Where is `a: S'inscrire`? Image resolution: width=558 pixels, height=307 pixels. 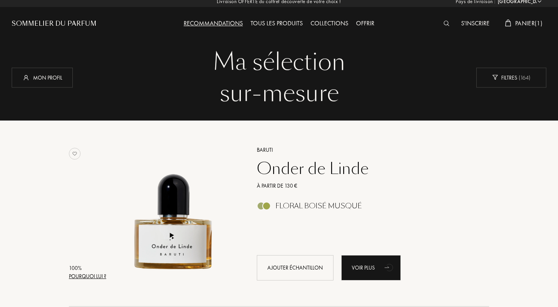 a: S'inscrire is located at coordinates (476, 23).